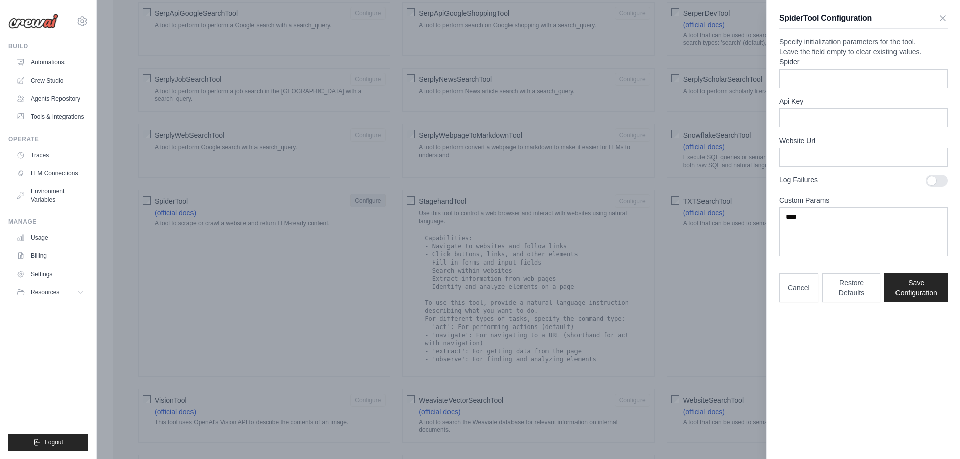 The width and height of the screenshot is (960, 459). What do you see at coordinates (50, 292) in the screenshot?
I see `button: Resources` at bounding box center [50, 292].